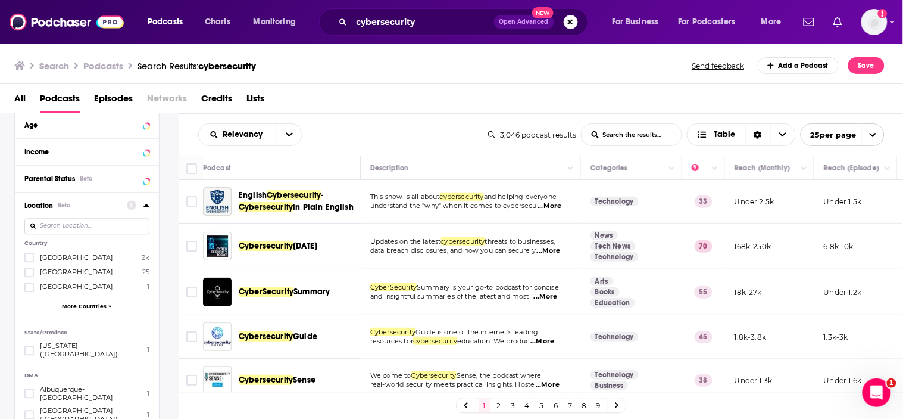 The image size is (903, 419). What do you see at coordinates (54, 65) in the screenshot?
I see `h3: Search` at bounding box center [54, 65].